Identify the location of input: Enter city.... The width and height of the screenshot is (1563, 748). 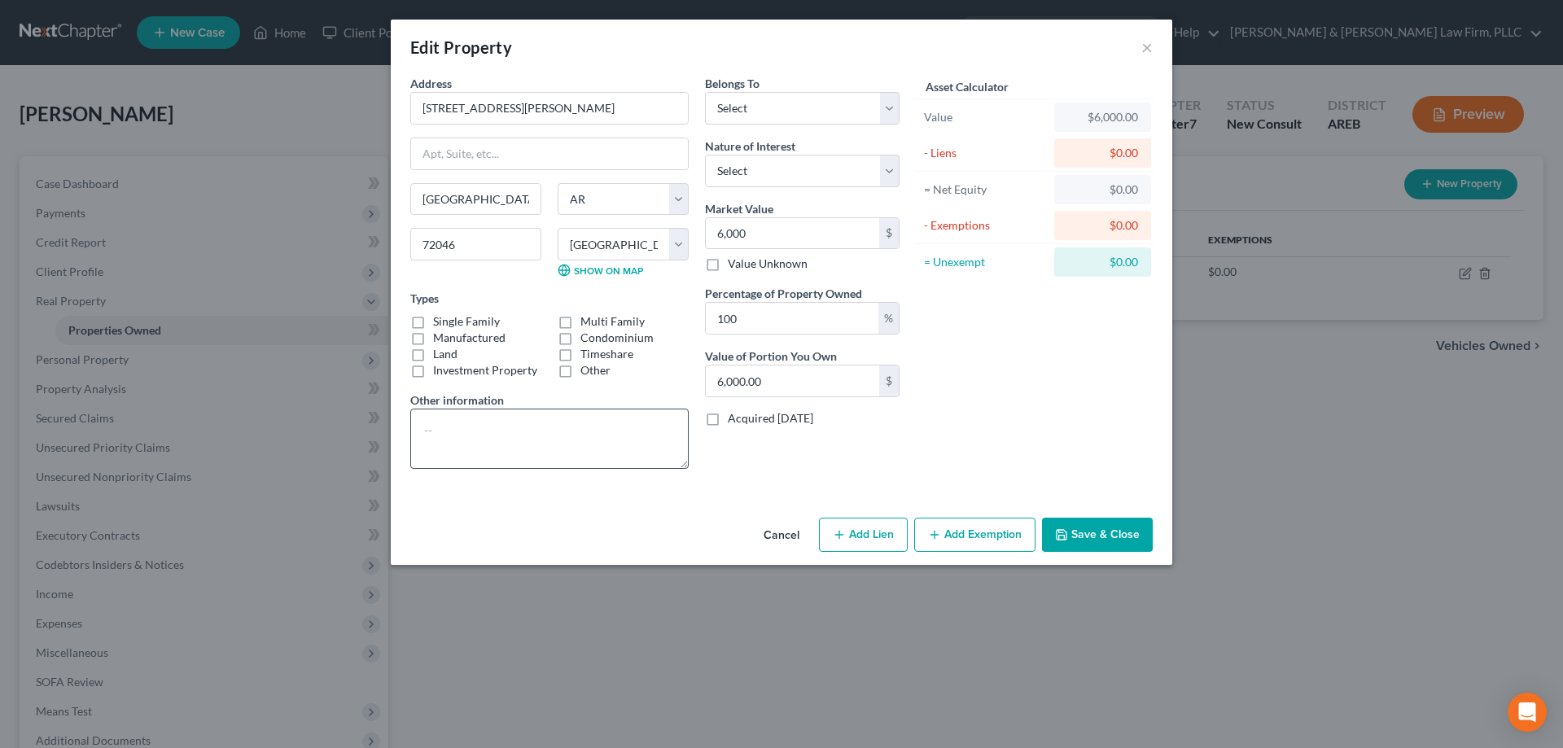
(475, 199).